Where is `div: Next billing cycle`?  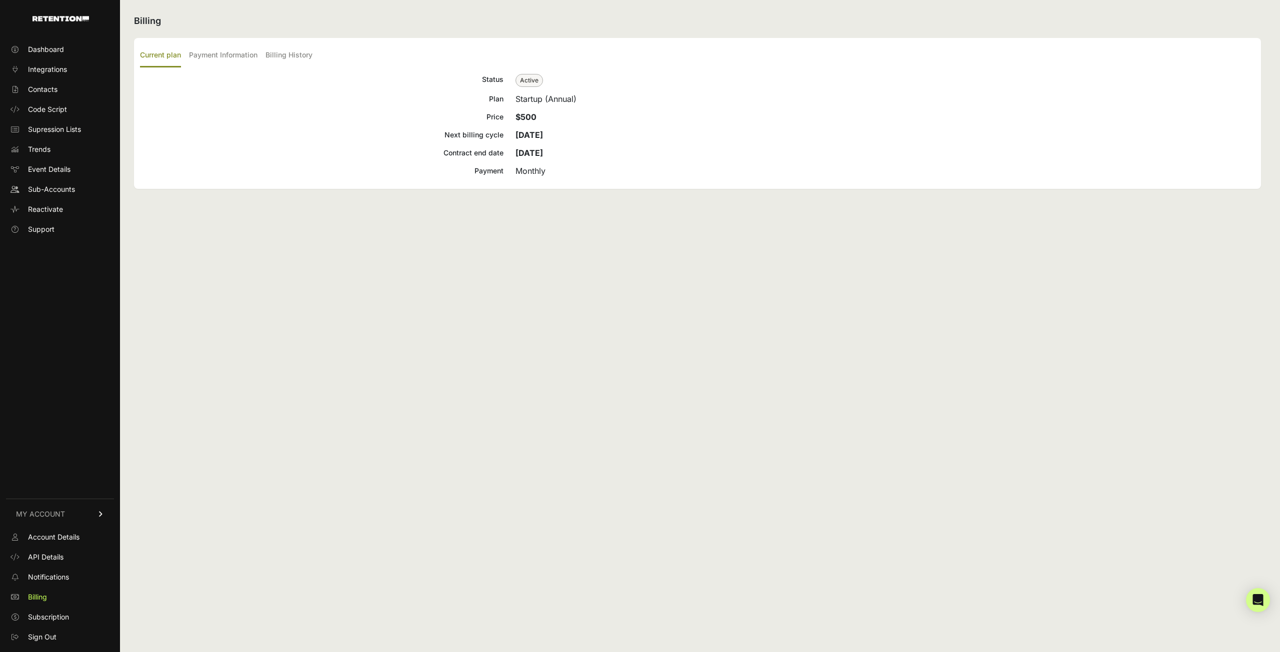 div: Next billing cycle is located at coordinates (321, 135).